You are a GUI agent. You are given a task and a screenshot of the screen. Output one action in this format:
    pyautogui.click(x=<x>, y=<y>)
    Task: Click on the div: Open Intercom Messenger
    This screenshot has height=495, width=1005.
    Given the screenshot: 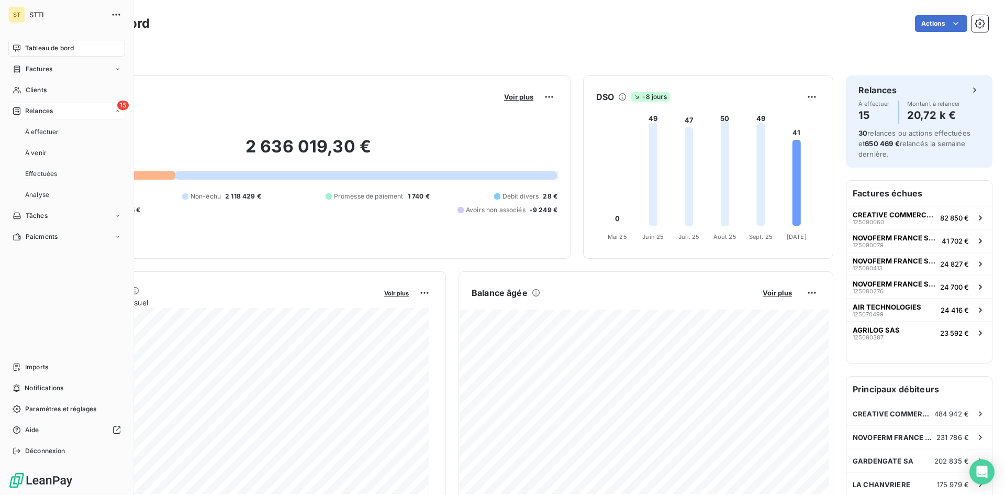 What is the action you would take?
    pyautogui.click(x=982, y=472)
    